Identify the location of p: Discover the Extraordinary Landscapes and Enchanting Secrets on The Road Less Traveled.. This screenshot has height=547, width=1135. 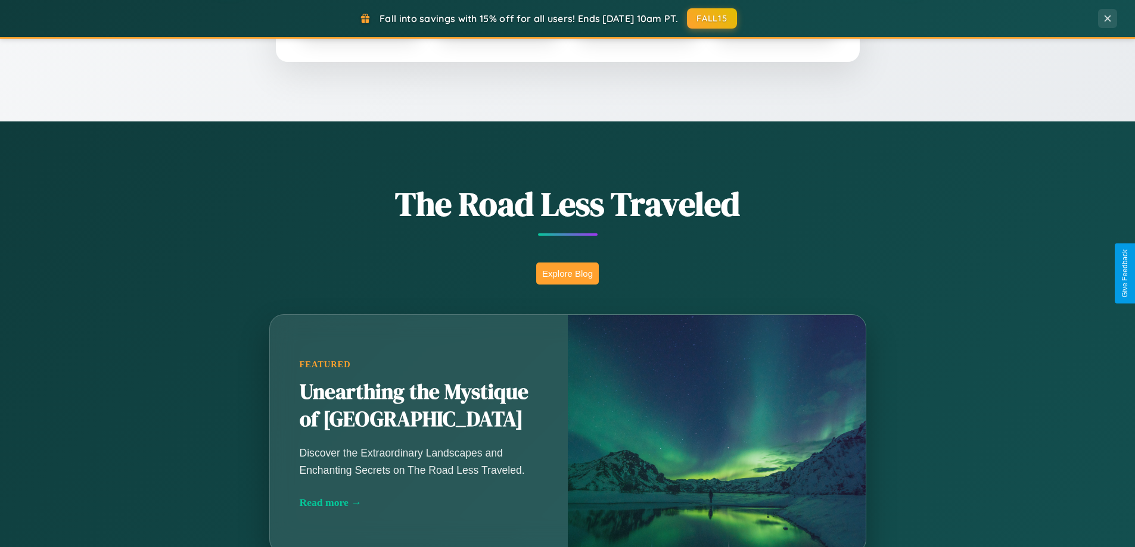
(419, 462).